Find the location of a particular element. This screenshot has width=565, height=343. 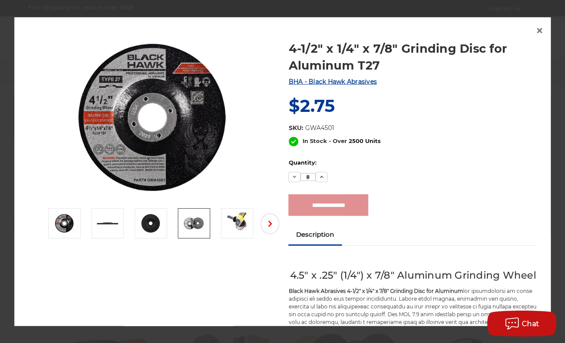

span: - Over is located at coordinates (338, 141).